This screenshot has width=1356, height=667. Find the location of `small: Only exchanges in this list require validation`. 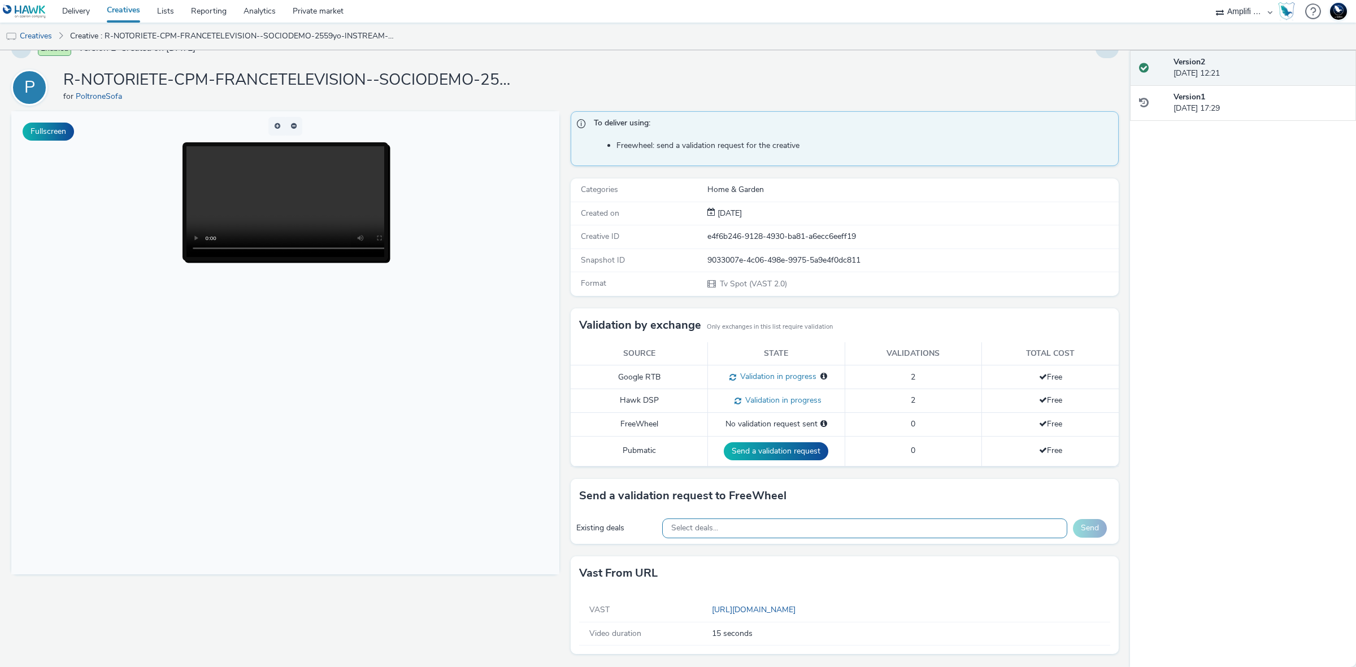

small: Only exchanges in this list require validation is located at coordinates (769, 327).